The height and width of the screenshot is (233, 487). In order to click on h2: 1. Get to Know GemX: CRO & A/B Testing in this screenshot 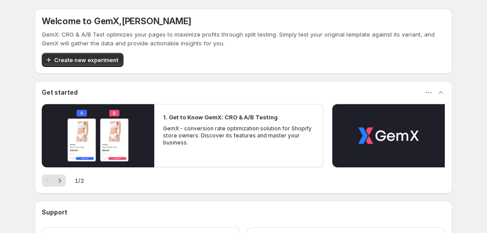, I will do `click(220, 117)`.